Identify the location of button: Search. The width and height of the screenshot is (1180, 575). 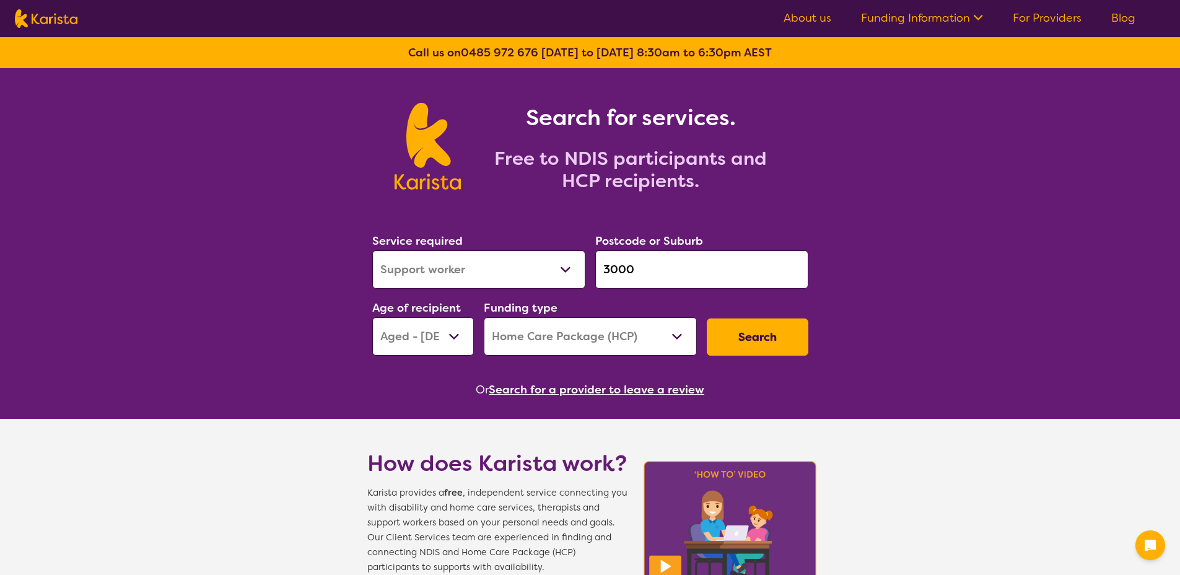
(758, 337).